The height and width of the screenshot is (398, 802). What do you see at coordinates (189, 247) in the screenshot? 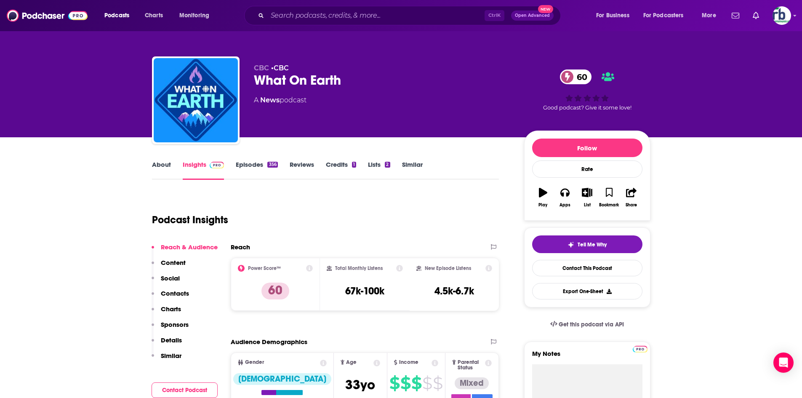
I see `p: Reach & Audience` at bounding box center [189, 247].